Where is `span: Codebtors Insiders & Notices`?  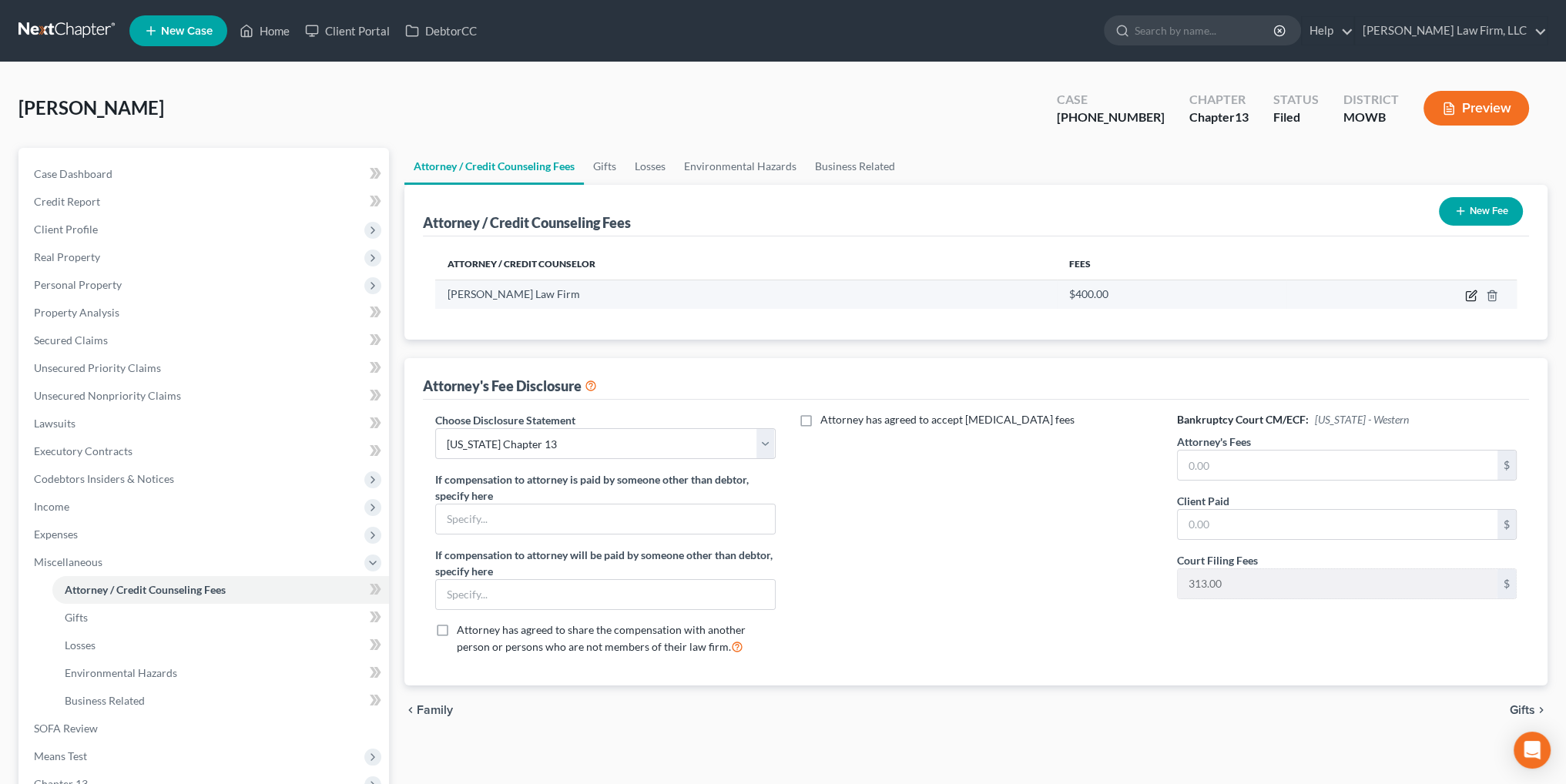
span: Codebtors Insiders & Notices is located at coordinates (104, 478).